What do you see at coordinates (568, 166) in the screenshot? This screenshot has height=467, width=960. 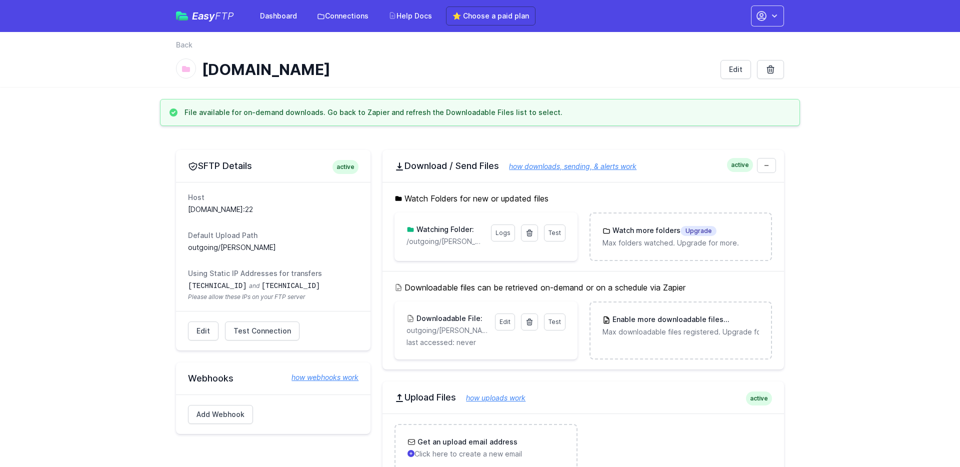 I see `a: how downloads, sending, & alerts work` at bounding box center [568, 166].